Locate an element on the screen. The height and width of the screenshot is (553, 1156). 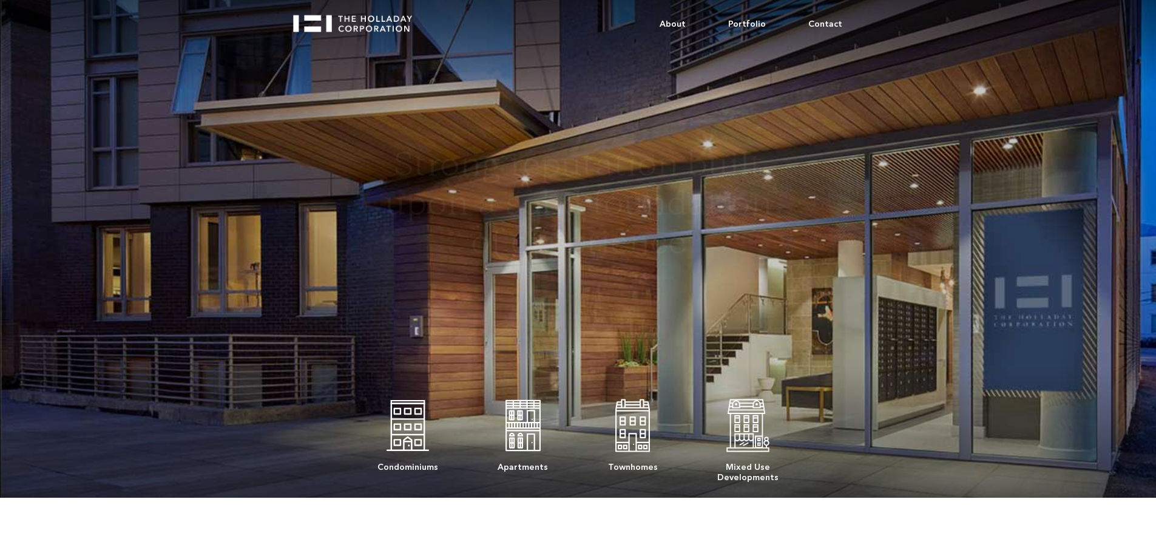
div: Mixed Use Developments is located at coordinates (748, 469).